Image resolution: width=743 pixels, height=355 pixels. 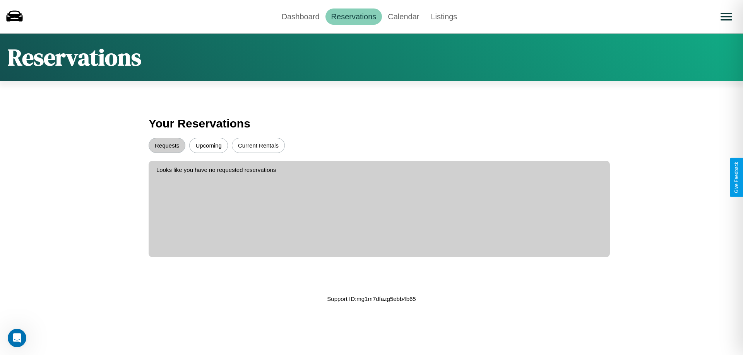 What do you see at coordinates (379, 170) in the screenshot?
I see `p: Looks like you have no requested reservations` at bounding box center [379, 170].